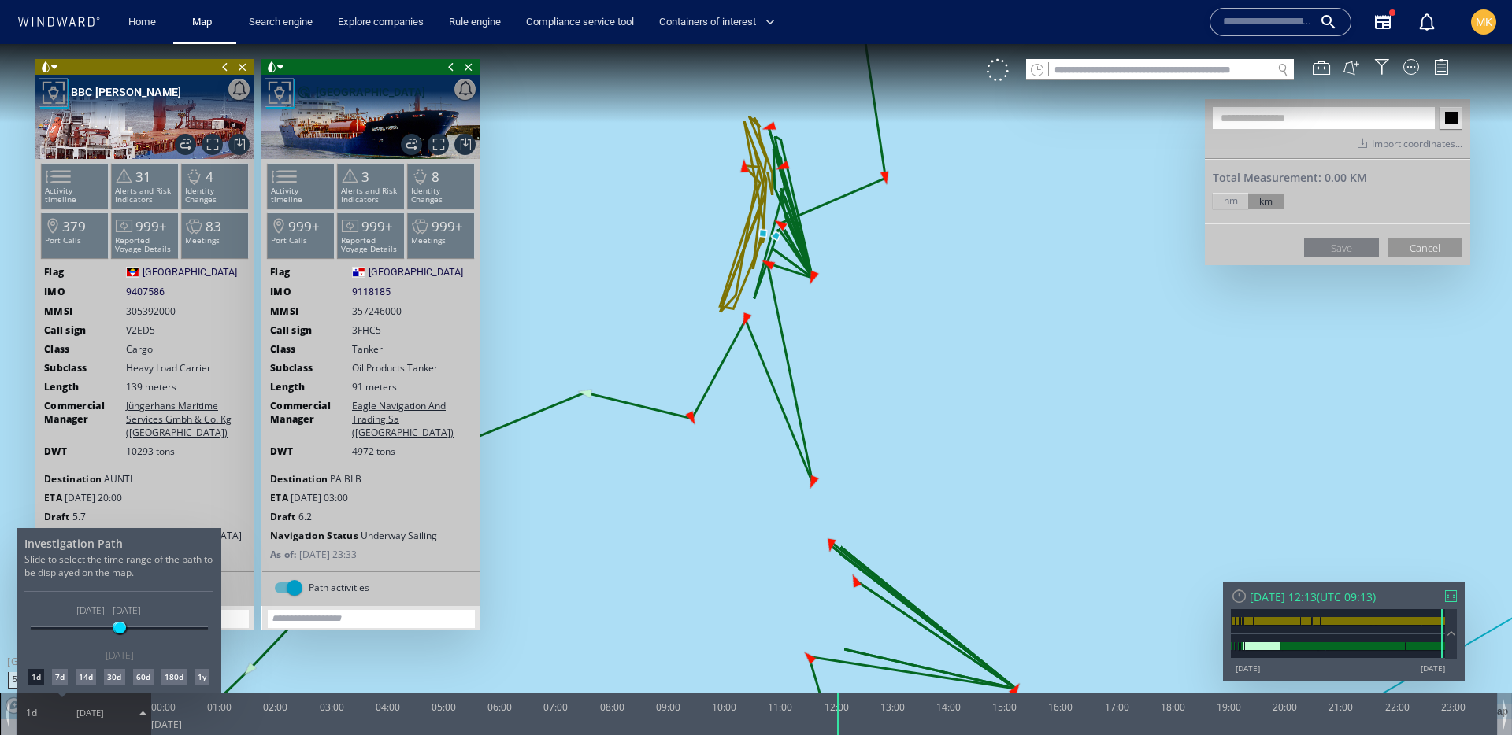  What do you see at coordinates (142, 22) in the screenshot?
I see `button: Home` at bounding box center [142, 22].